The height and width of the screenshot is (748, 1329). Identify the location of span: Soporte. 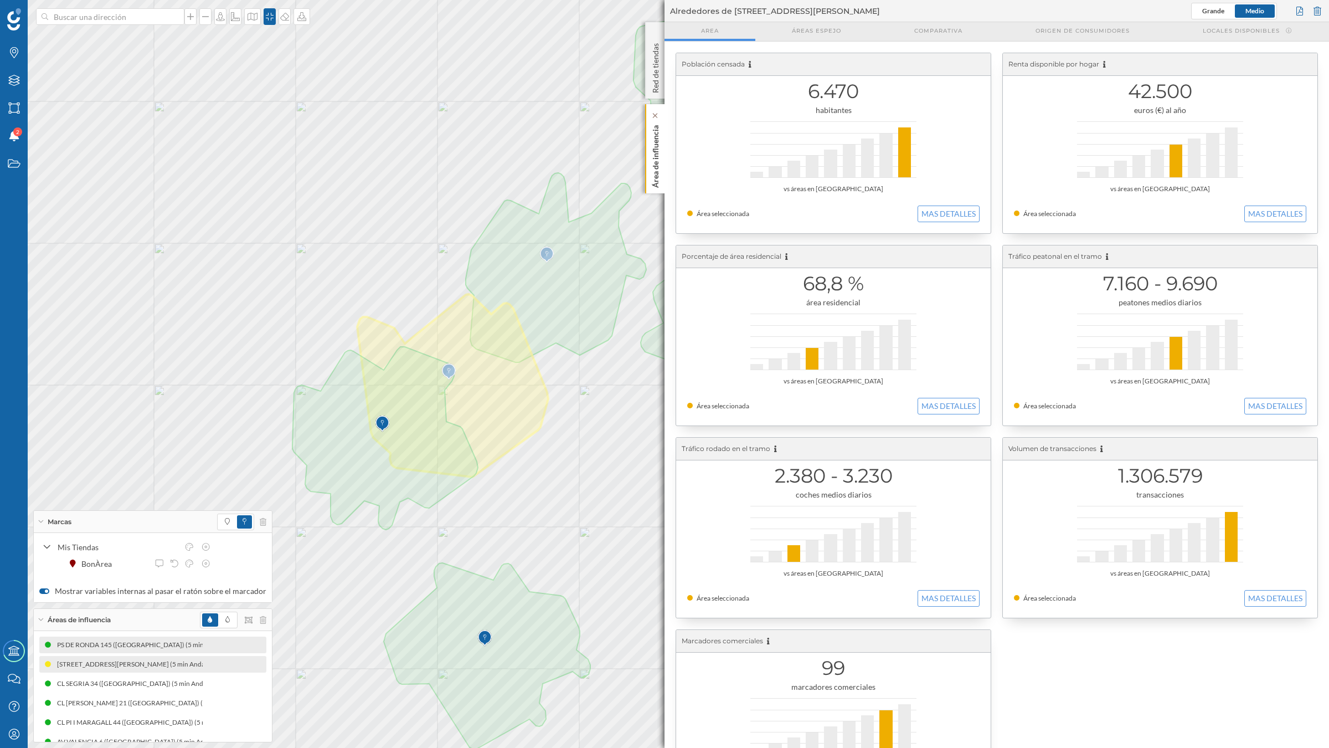
(42, 13).